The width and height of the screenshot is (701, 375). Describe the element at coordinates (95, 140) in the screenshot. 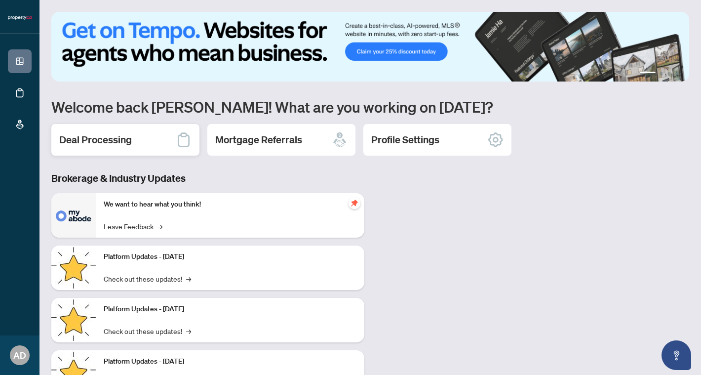

I see `h2: Deal Processing` at that location.